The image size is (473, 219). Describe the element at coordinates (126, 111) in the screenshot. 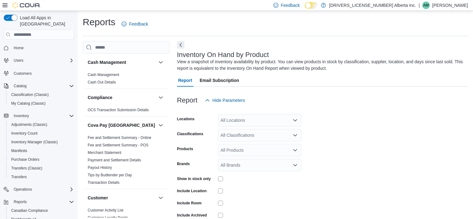

I see `div: Compliance` at that location.